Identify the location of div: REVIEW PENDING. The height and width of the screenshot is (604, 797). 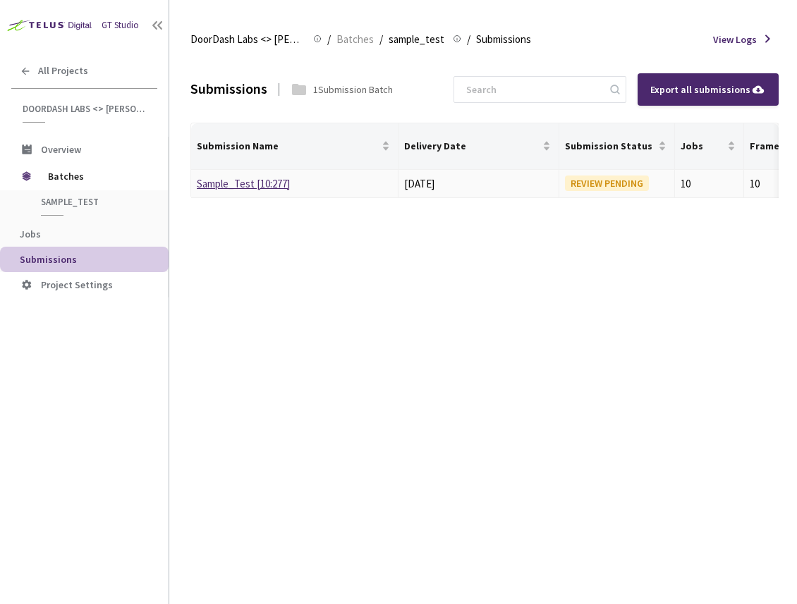
(606, 183).